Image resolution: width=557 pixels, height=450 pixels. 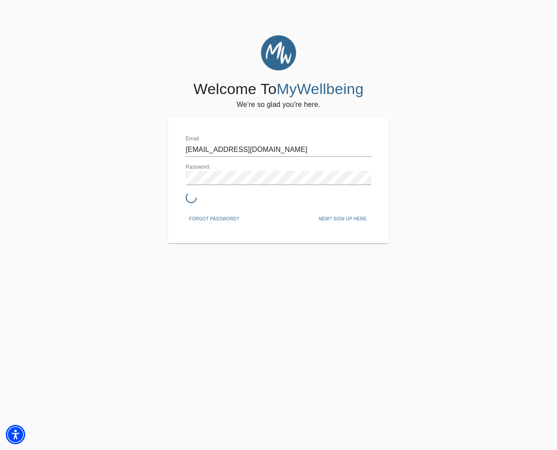 What do you see at coordinates (343, 219) in the screenshot?
I see `span: New? Sign up here.` at bounding box center [343, 219].